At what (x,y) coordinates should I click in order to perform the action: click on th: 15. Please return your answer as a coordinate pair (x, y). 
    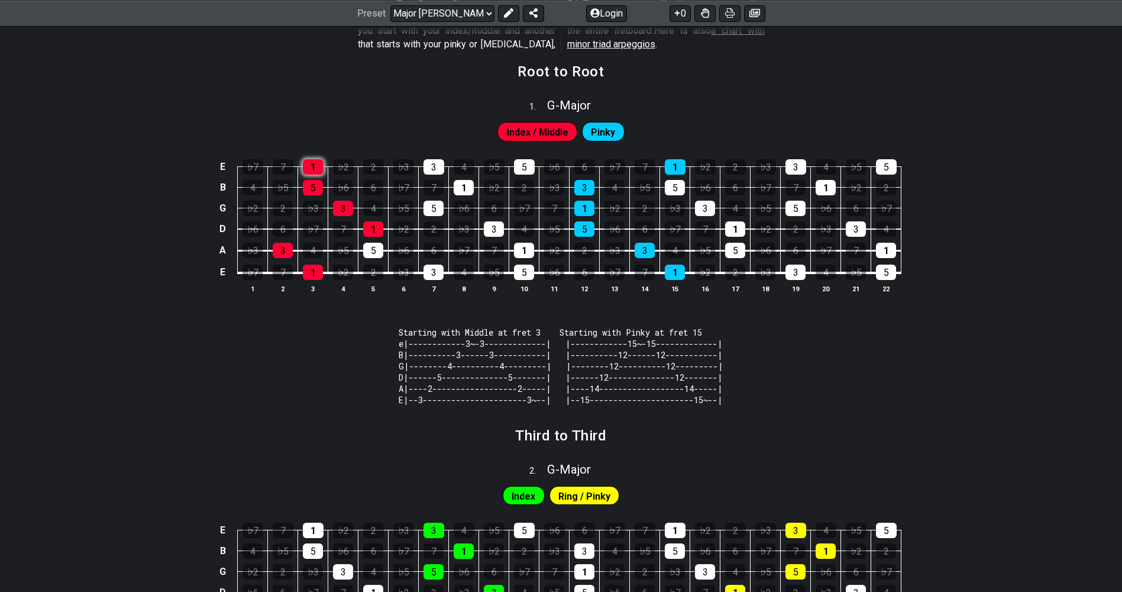
    Looking at the image, I should click on (675, 288).